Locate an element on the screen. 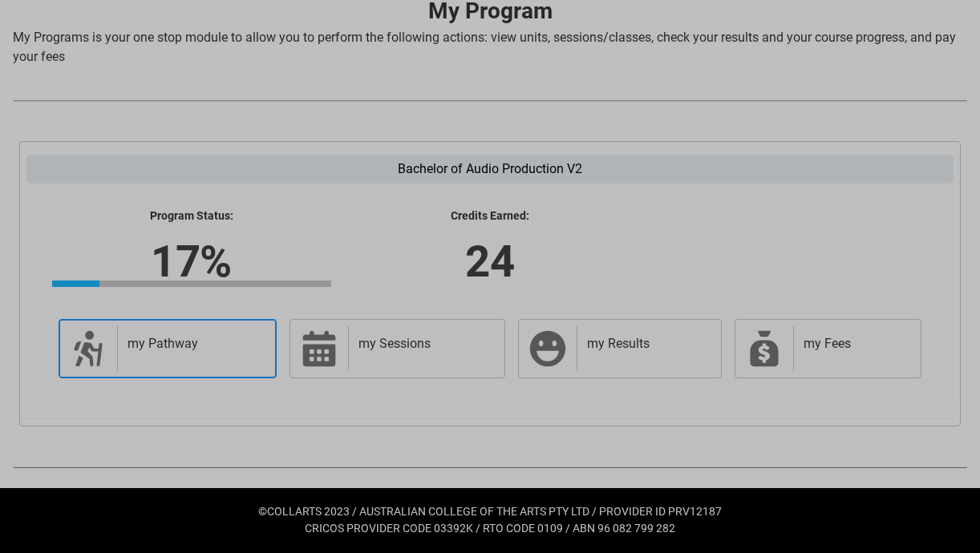 The width and height of the screenshot is (980, 553). h2: my Pathway is located at coordinates (193, 344).